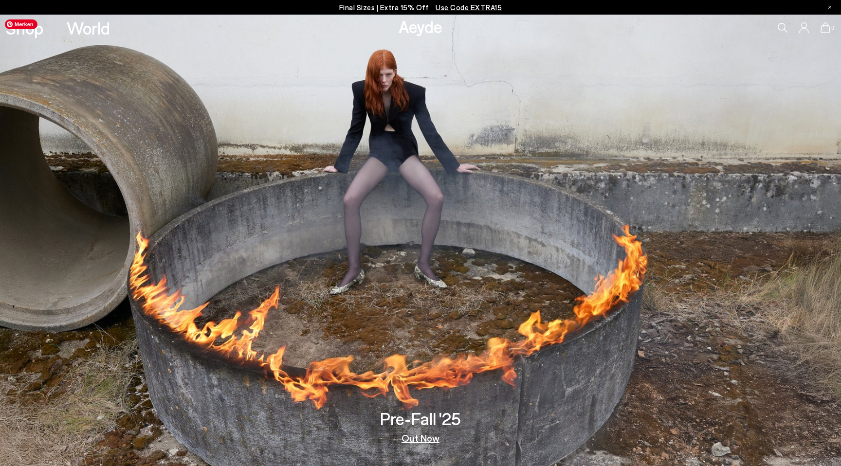  I want to click on span: 0, so click(833, 28).